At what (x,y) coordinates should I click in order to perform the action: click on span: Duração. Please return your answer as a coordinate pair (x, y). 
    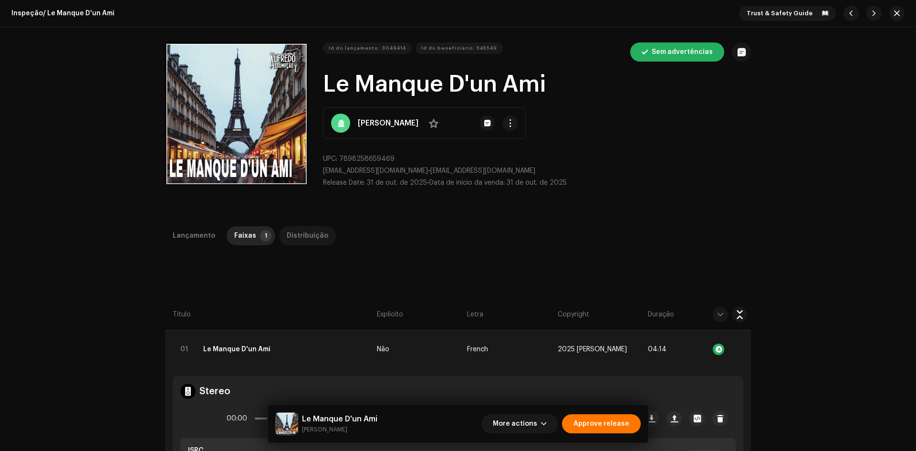
    Looking at the image, I should click on (661, 314).